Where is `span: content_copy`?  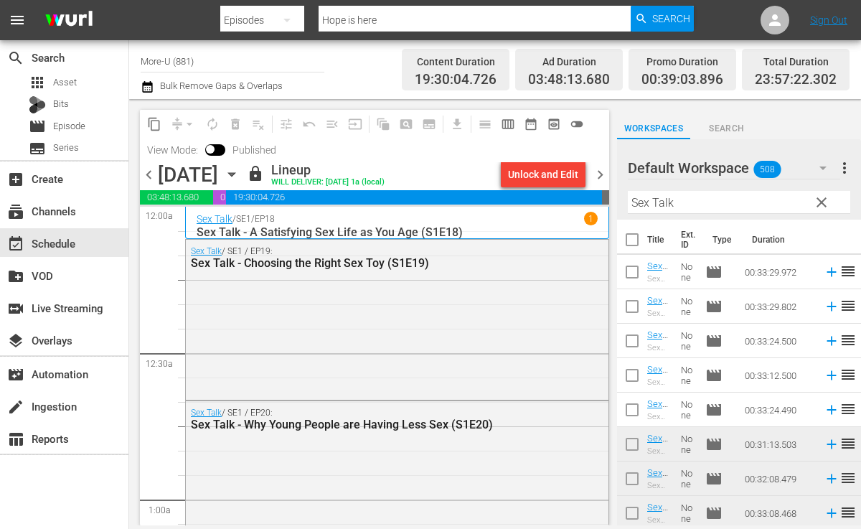 span: content_copy is located at coordinates (154, 124).